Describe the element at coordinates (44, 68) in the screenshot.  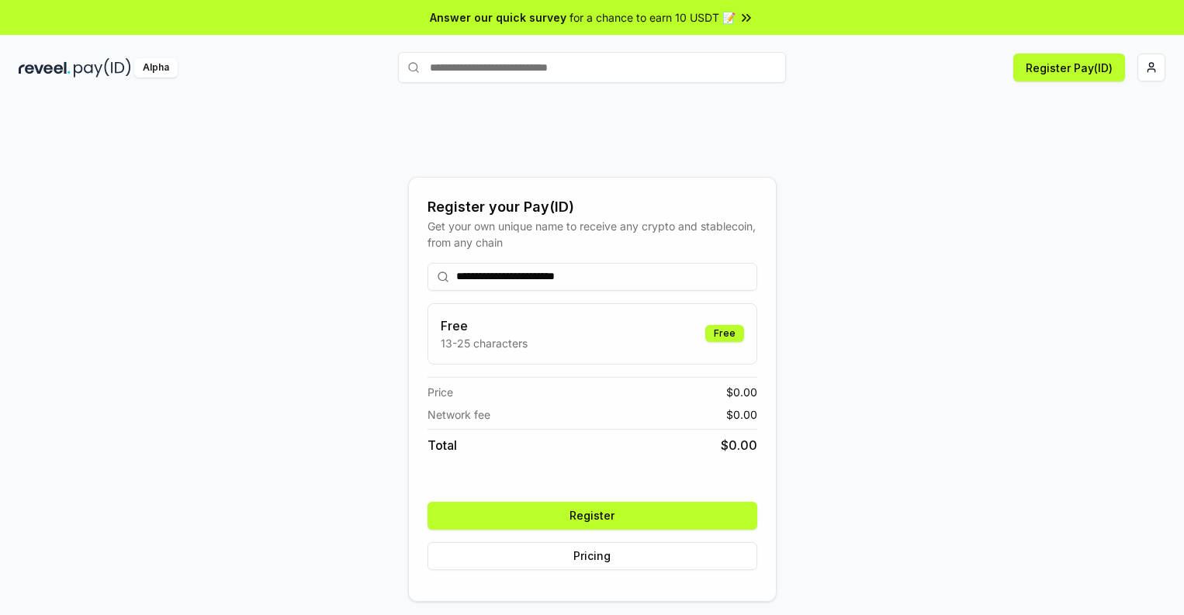
I see `img: reveel_dark` at that location.